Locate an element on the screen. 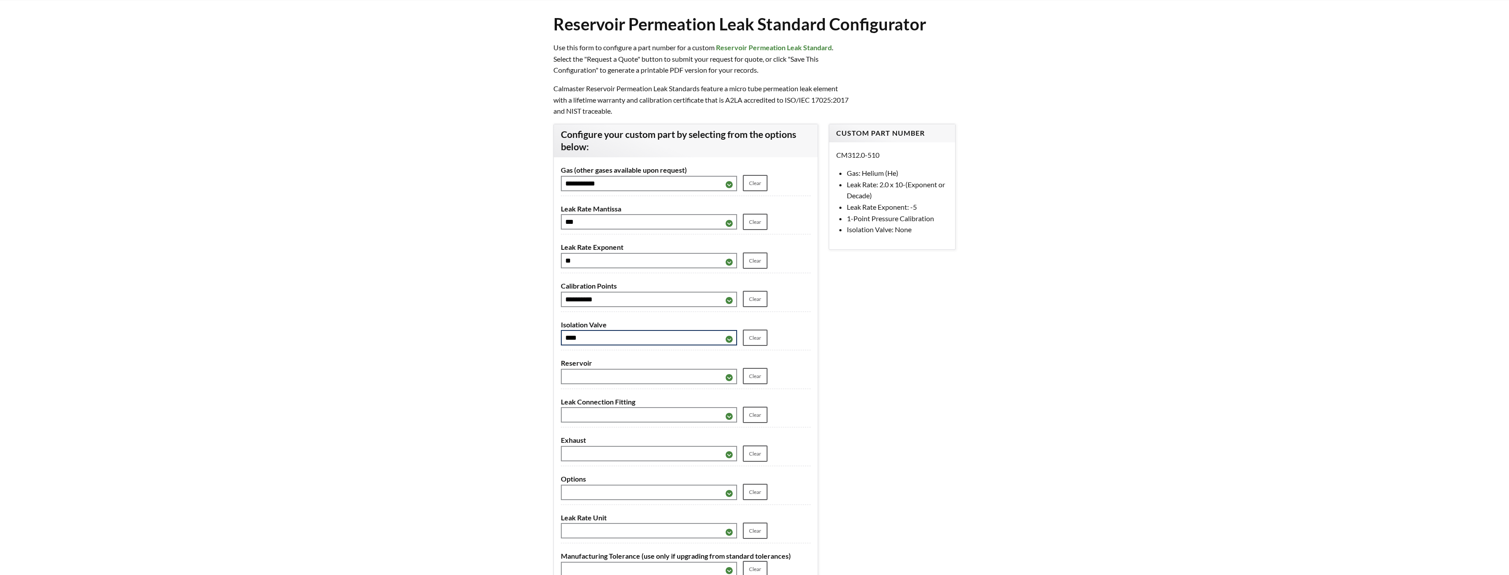 This screenshot has height=575, width=1509. li: Isolation Valve: None is located at coordinates (897, 230).